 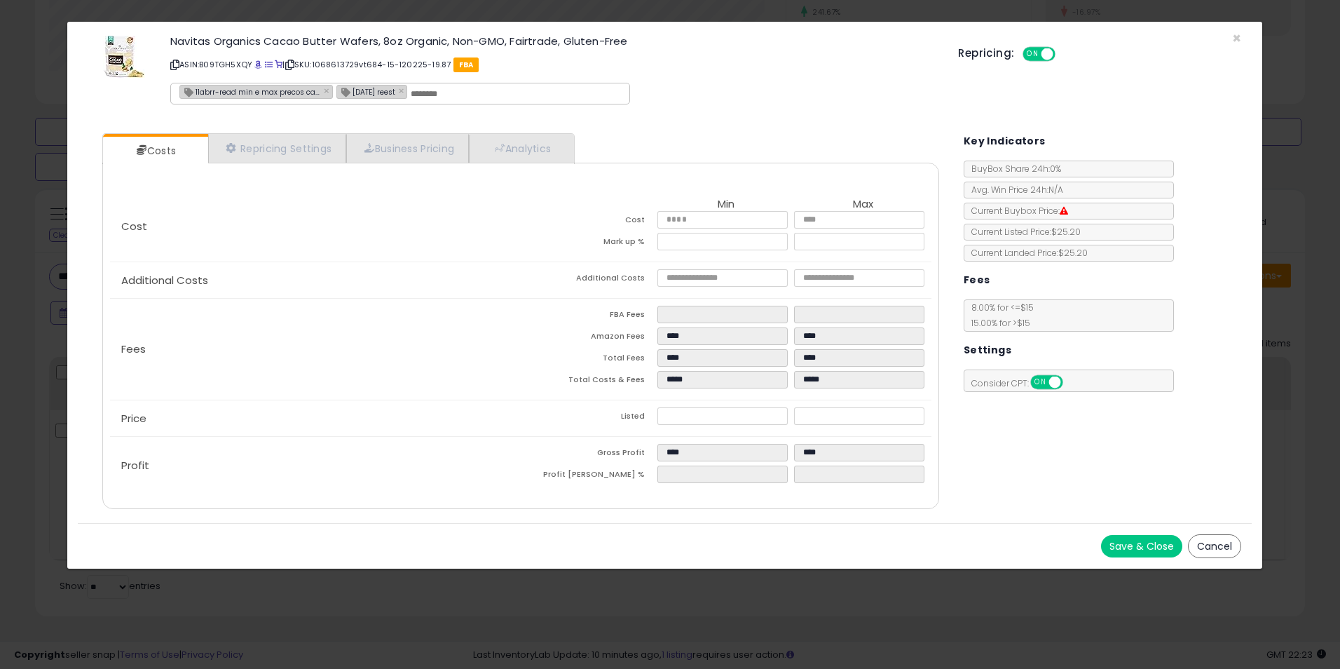 What do you see at coordinates (589, 316) in the screenshot?
I see `td: FBA Fees` at bounding box center [589, 316].